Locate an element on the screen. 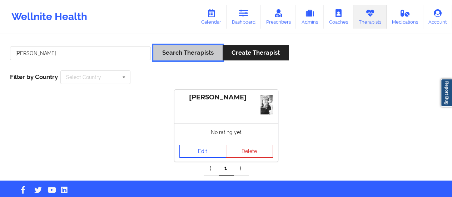 The image size is (452, 197). button: Create Therapist is located at coordinates (255, 52).